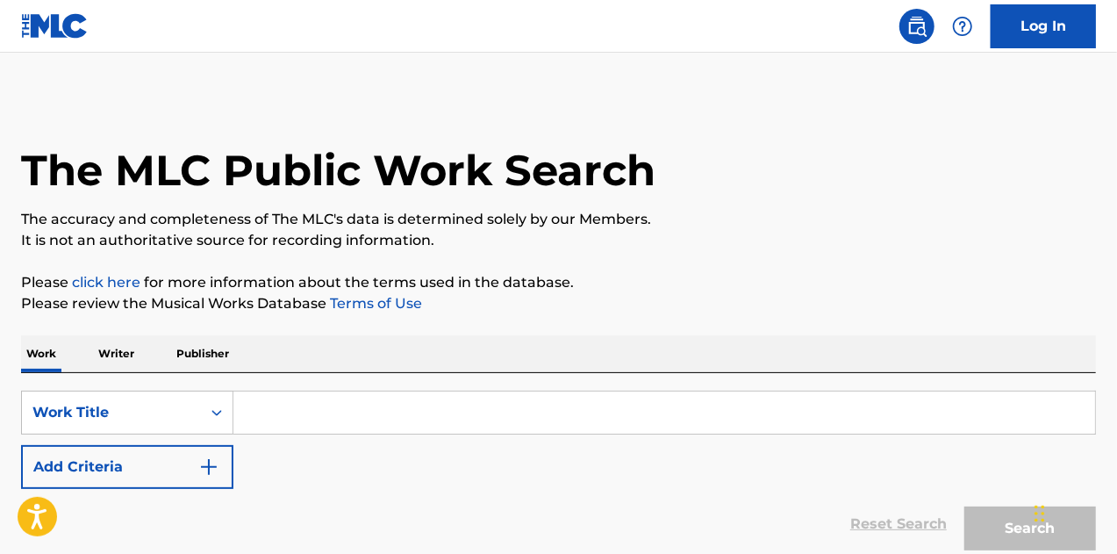 Image resolution: width=1117 pixels, height=554 pixels. I want to click on img: 9d2ae6d4665cec9f34b9.svg, so click(209, 467).